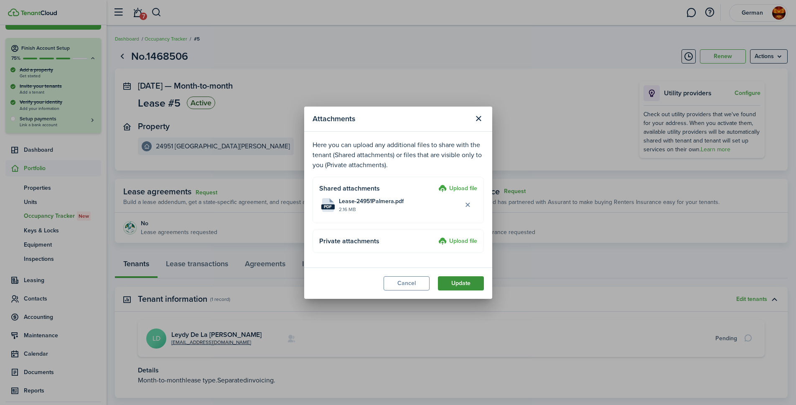 The image size is (796, 405). I want to click on p: Here you can upload any additional files to share with the tenant (Shared attachments) or files t..., so click(398, 155).